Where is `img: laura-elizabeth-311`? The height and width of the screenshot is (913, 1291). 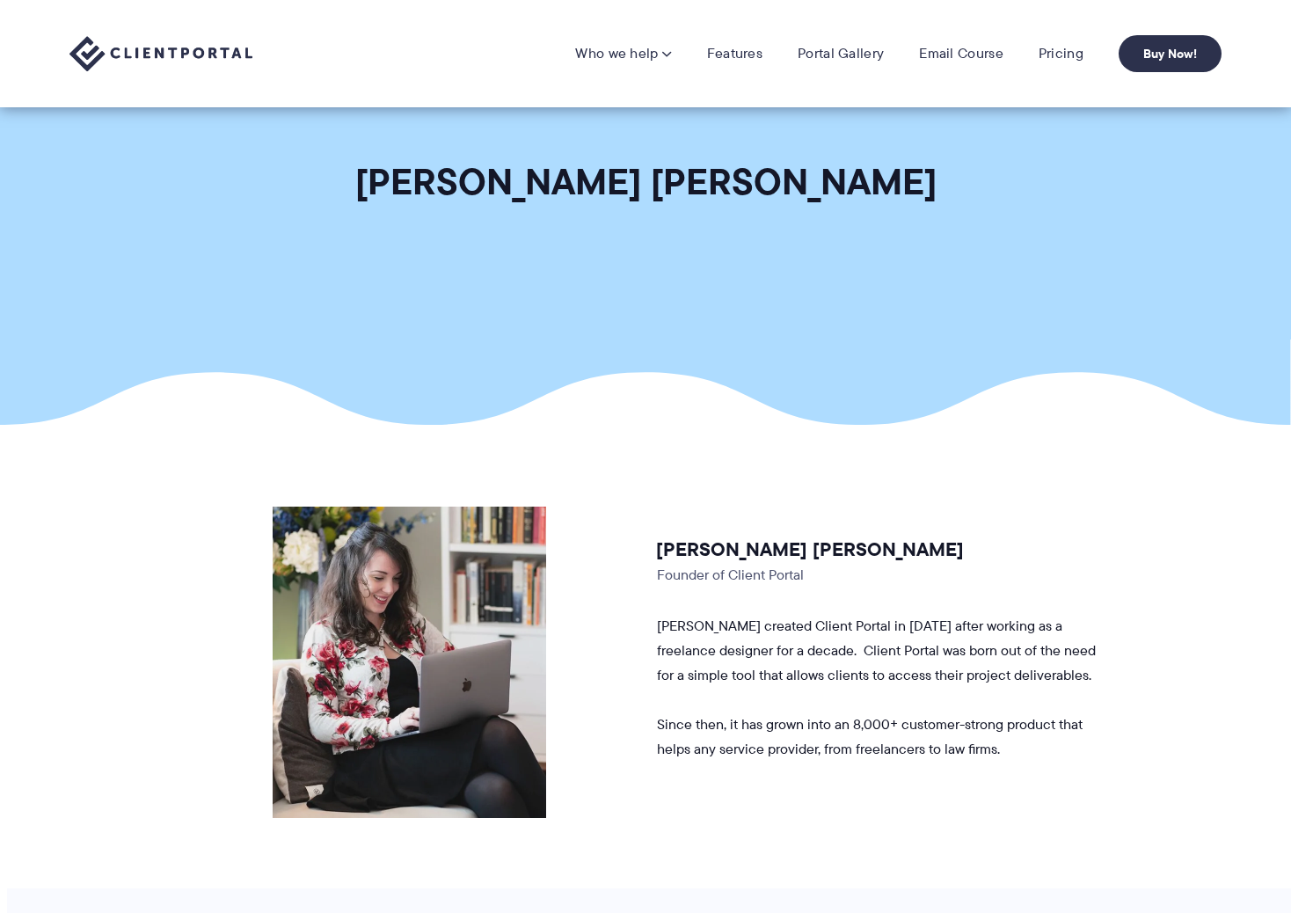 img: laura-elizabeth-311 is located at coordinates (409, 662).